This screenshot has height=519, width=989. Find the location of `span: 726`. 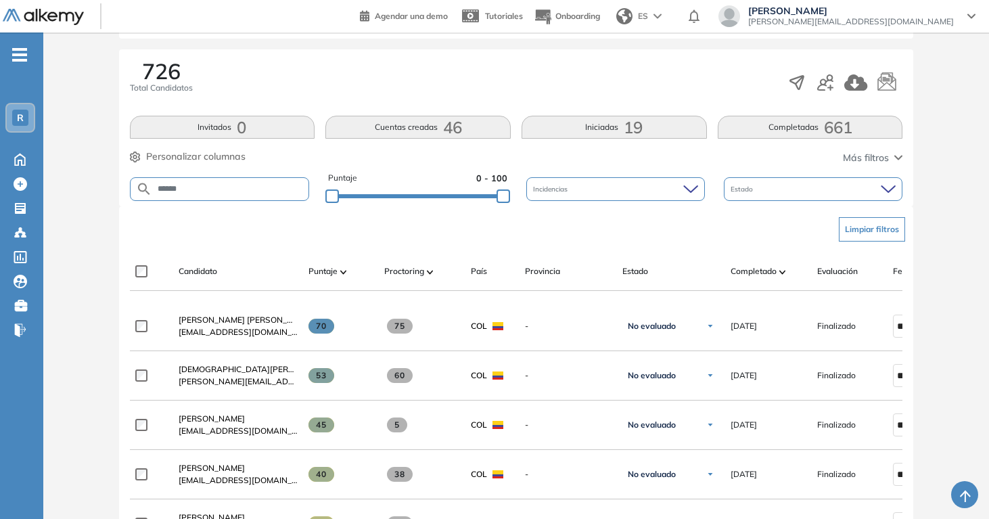

span: 726 is located at coordinates (161, 71).